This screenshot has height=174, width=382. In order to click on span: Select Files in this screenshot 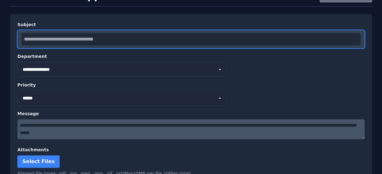, I will do `click(39, 161)`.